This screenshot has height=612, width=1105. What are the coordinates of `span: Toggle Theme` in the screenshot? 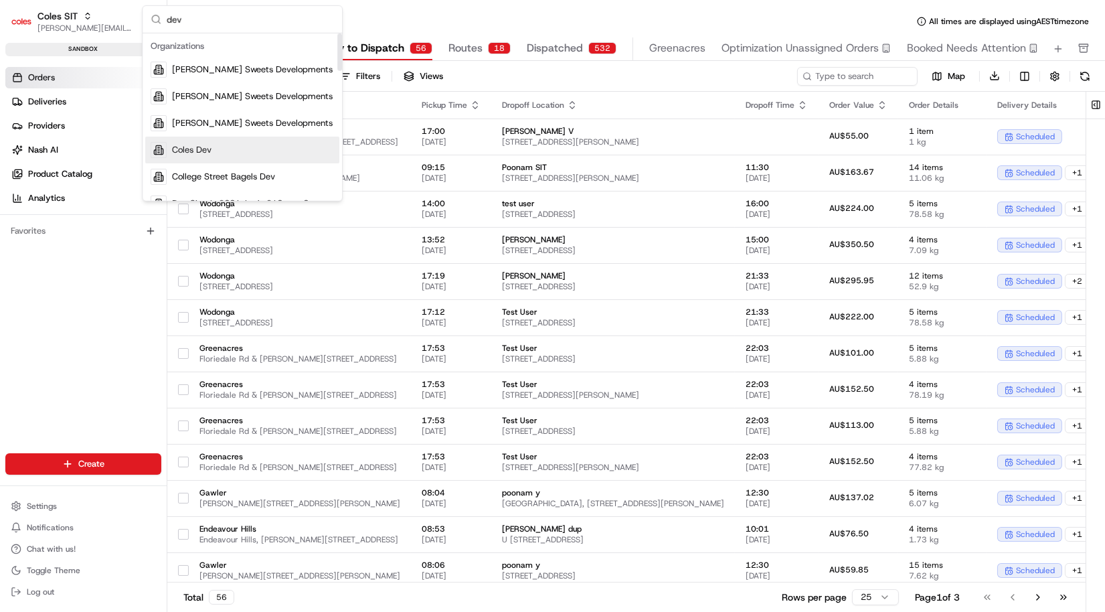 It's located at (54, 570).